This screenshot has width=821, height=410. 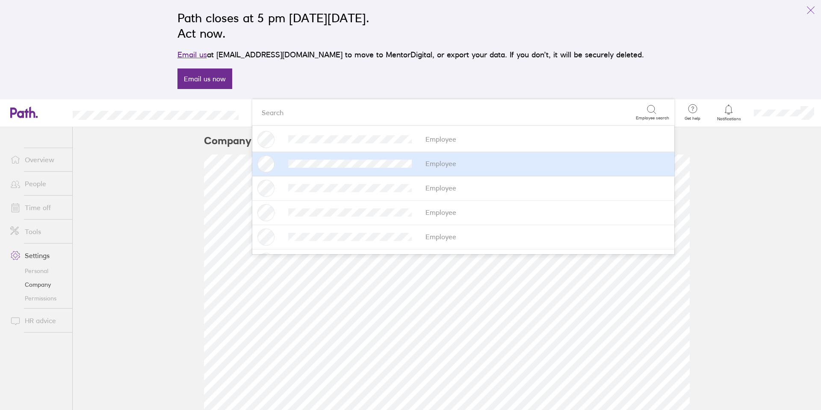 What do you see at coordinates (38, 231) in the screenshot?
I see `a: Tools` at bounding box center [38, 231].